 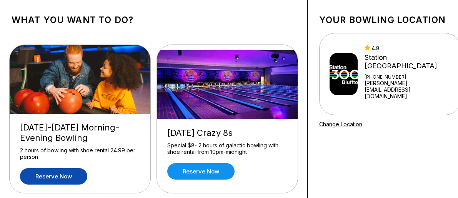 I want to click on img: Friday-Sunday Morning-Evening Bowling, so click(x=80, y=80).